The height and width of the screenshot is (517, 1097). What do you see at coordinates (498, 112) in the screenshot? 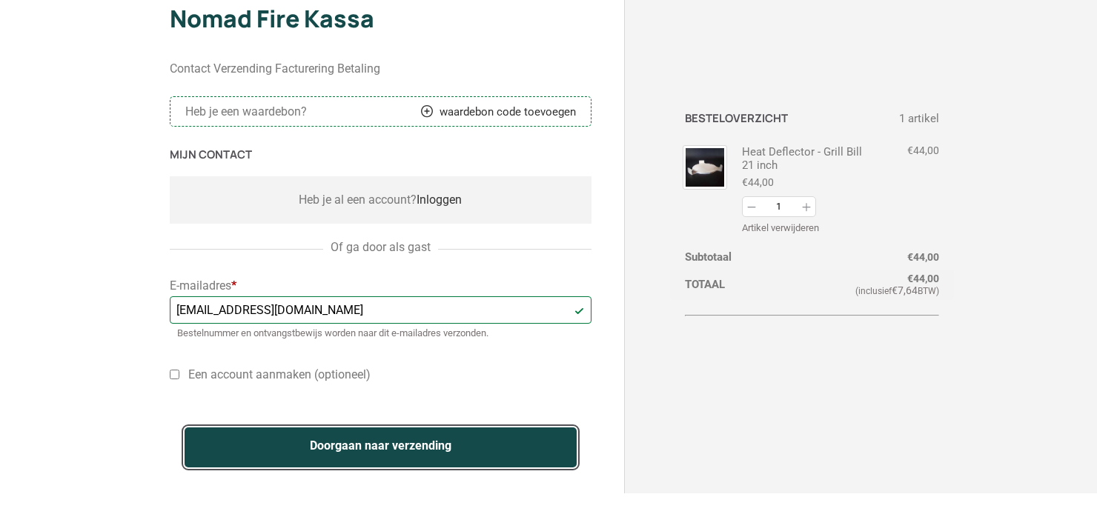
I see `a: waardebon code toevoegen` at bounding box center [498, 112].